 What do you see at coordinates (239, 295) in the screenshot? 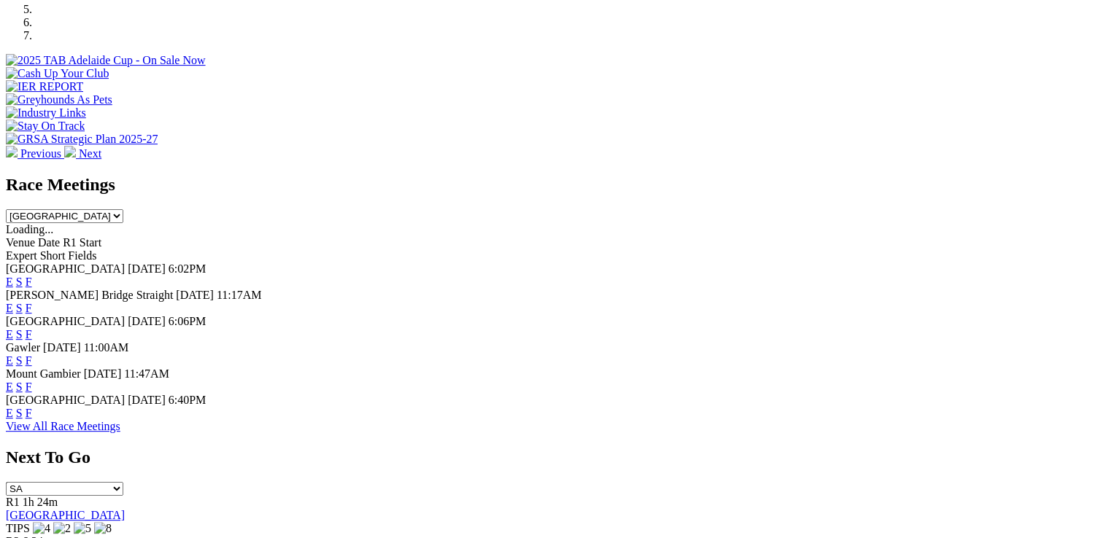
I see `span: 11:17AM` at bounding box center [239, 295].